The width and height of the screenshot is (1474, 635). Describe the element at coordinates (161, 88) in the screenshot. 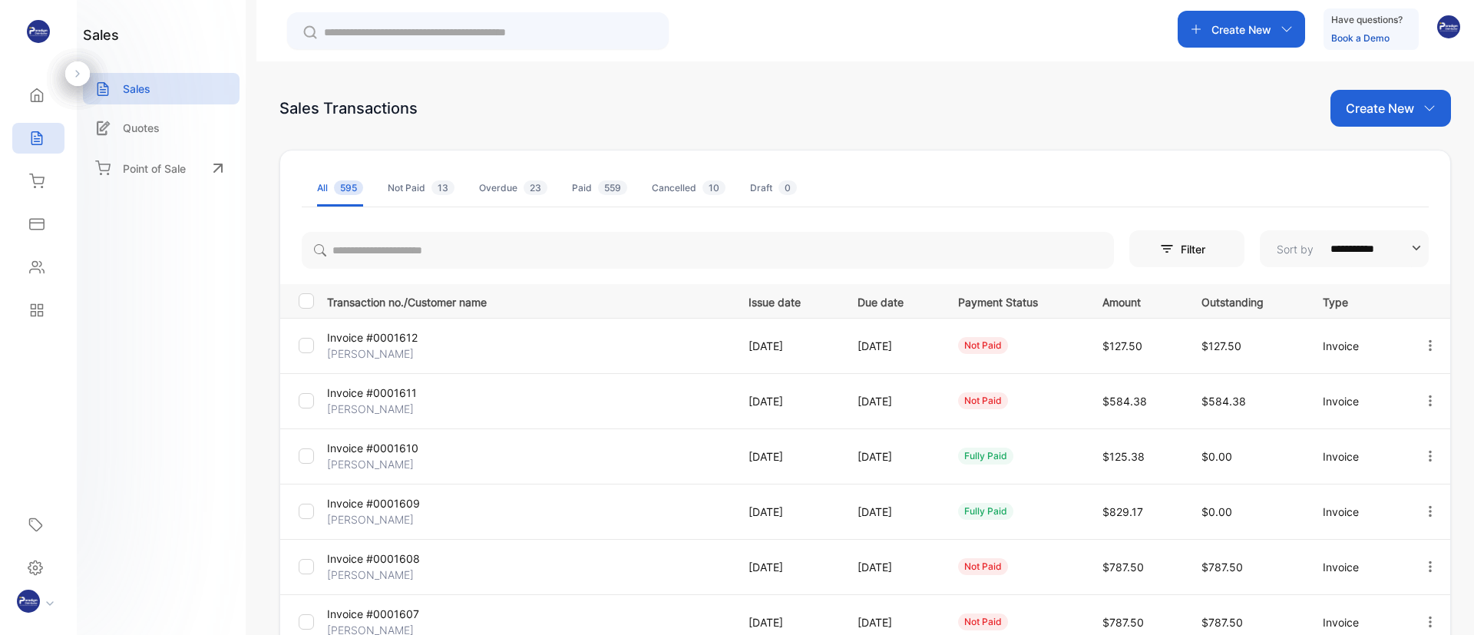

I see `a: Sales` at that location.